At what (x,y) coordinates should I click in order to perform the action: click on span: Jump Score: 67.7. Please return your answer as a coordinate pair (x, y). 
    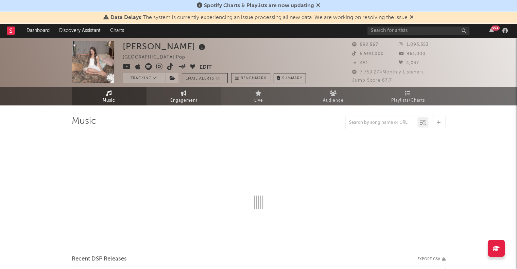
    Looking at the image, I should click on (372, 80).